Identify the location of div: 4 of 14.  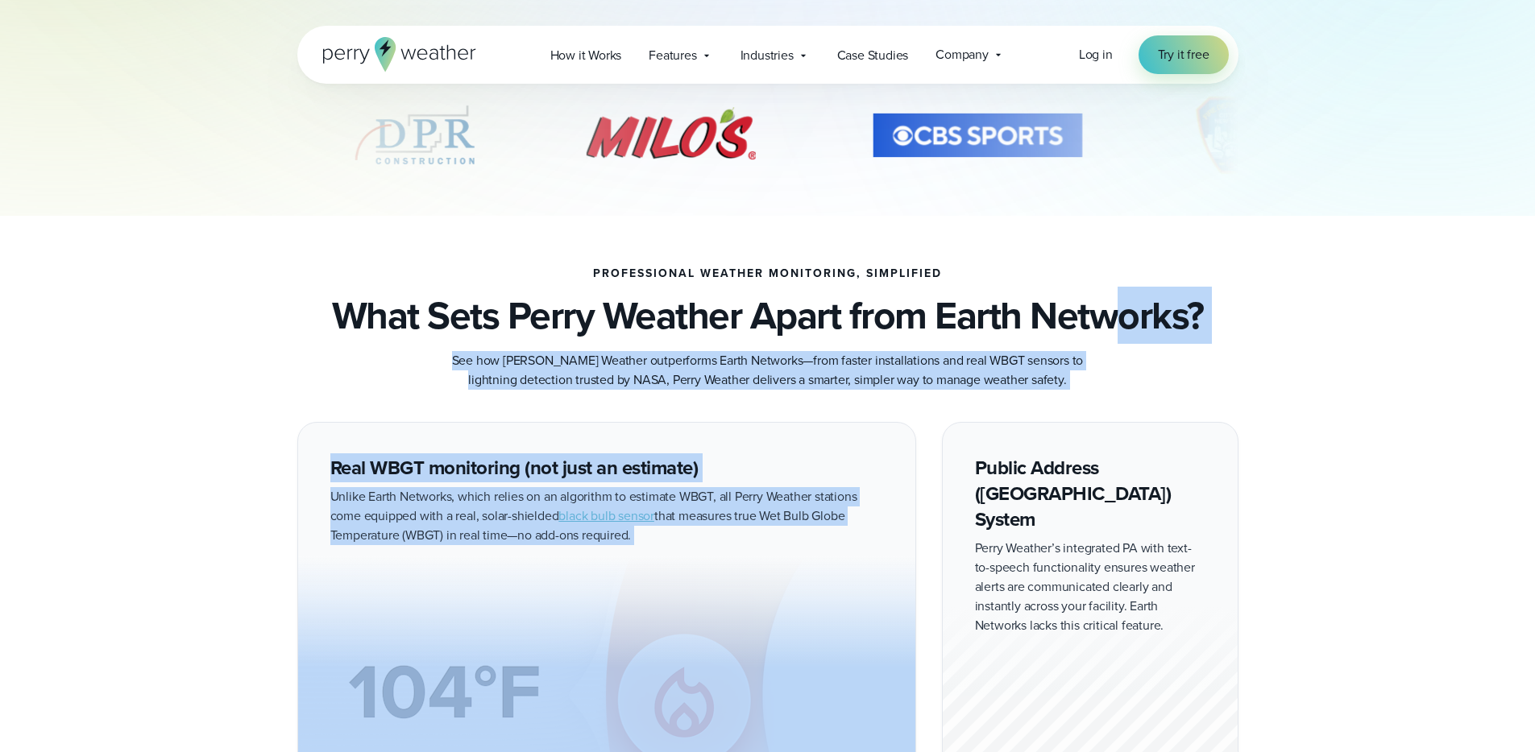
(977, 135).